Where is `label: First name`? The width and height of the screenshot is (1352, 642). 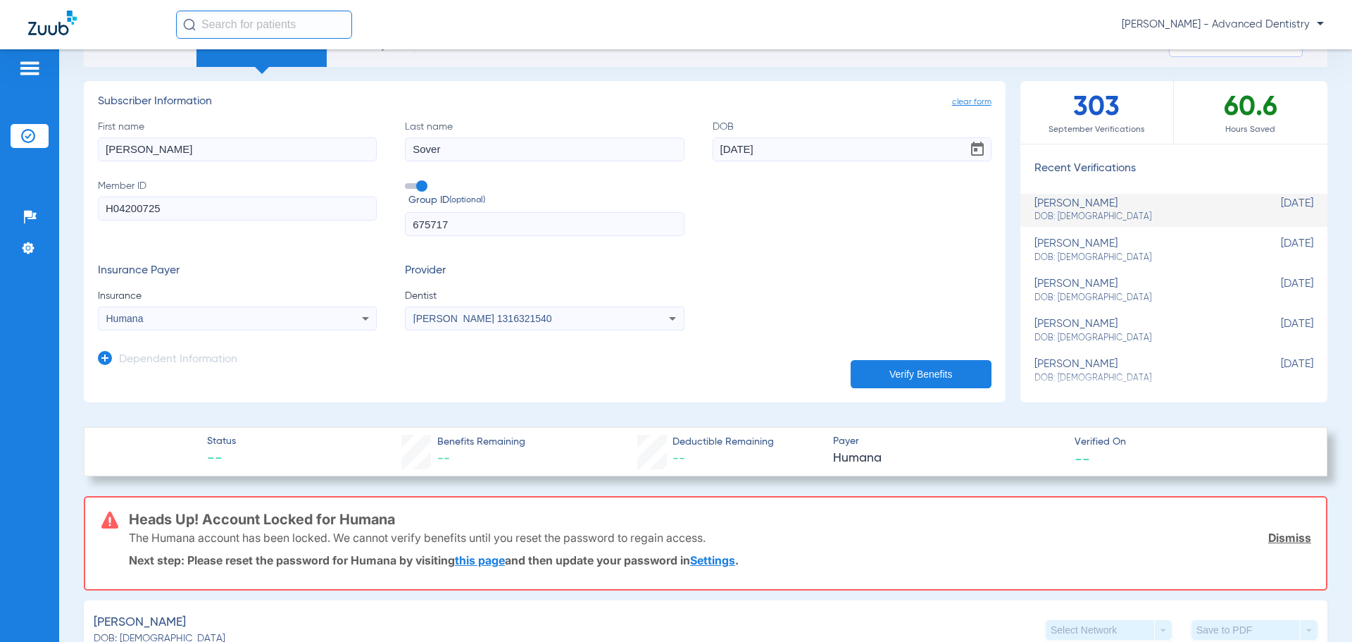
label: First name is located at coordinates (237, 140).